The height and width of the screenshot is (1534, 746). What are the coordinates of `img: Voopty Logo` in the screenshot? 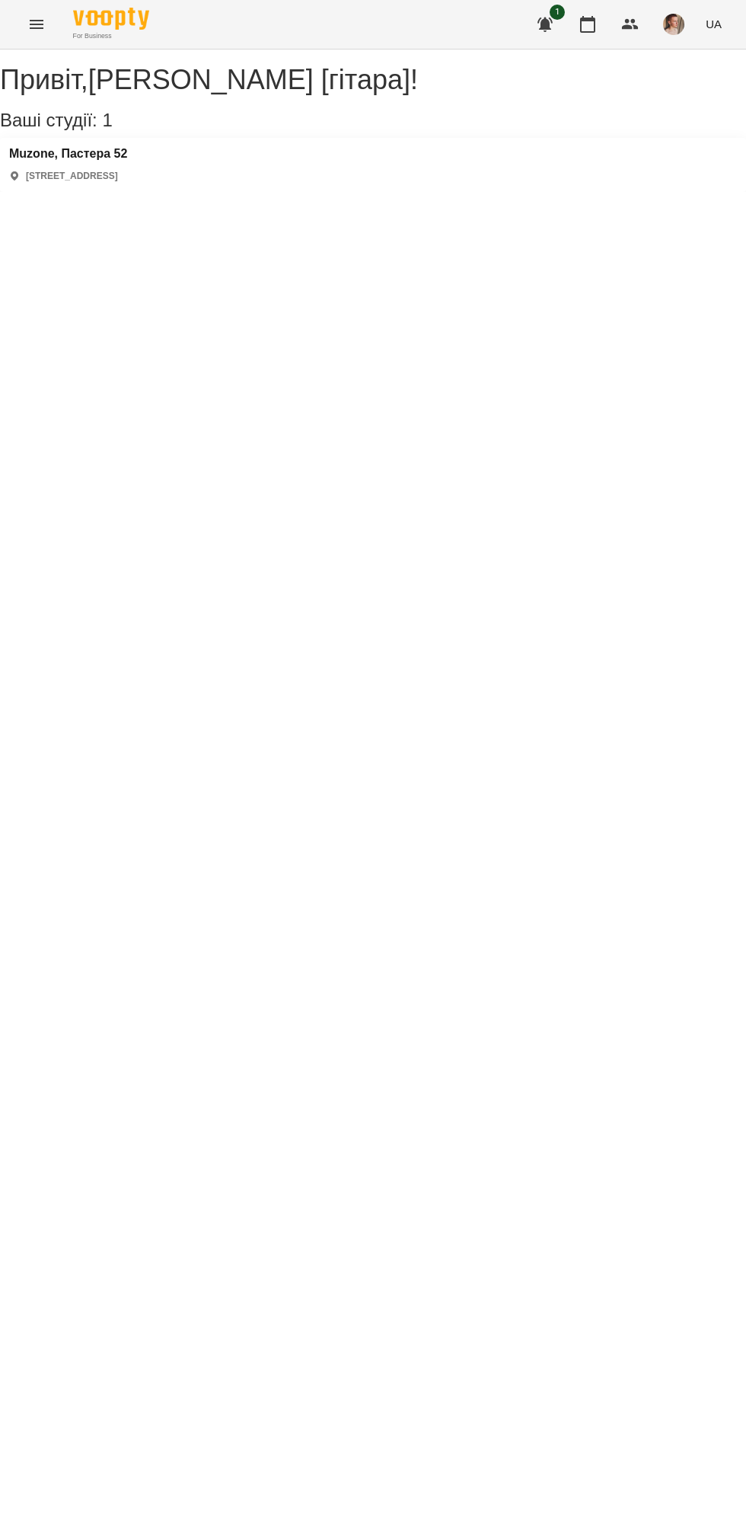 It's located at (111, 18).